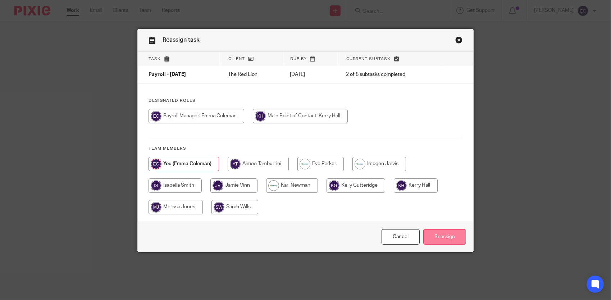 The width and height of the screenshot is (611, 300). I want to click on span: Client, so click(236, 59).